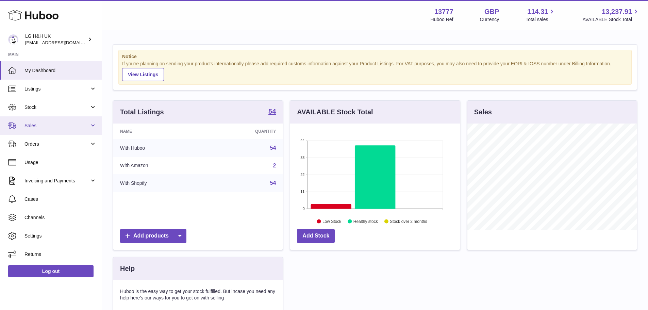 This screenshot has width=648, height=310. Describe the element at coordinates (442, 19) in the screenshot. I see `div: Huboo Ref` at that location.